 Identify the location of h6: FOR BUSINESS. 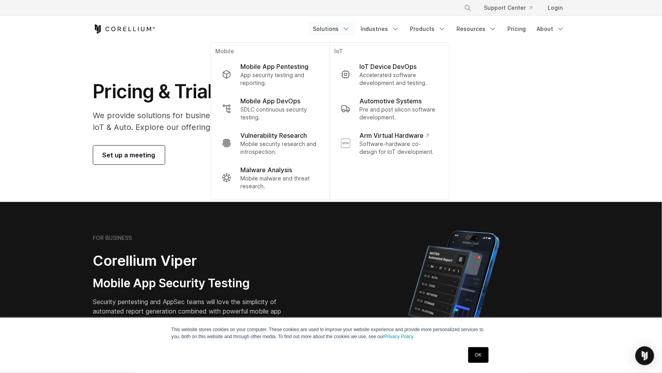
(113, 238).